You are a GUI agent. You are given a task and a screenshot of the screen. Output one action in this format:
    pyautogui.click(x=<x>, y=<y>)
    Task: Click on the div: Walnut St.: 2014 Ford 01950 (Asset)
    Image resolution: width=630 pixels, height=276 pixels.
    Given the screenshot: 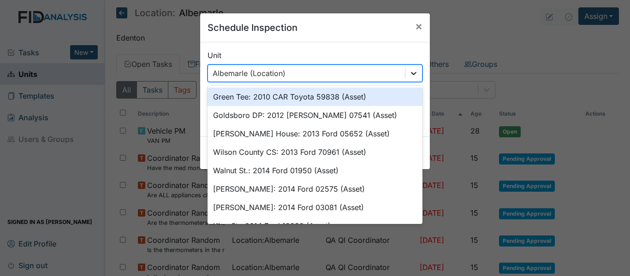 What is the action you would take?
    pyautogui.click(x=315, y=171)
    